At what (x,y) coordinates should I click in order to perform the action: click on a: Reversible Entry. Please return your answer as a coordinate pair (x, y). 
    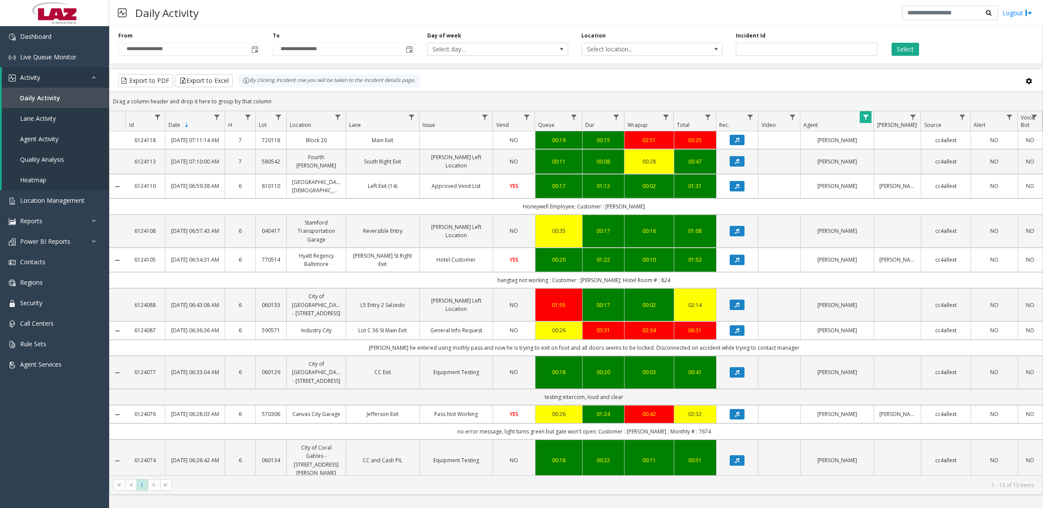
    Looking at the image, I should click on (382, 231).